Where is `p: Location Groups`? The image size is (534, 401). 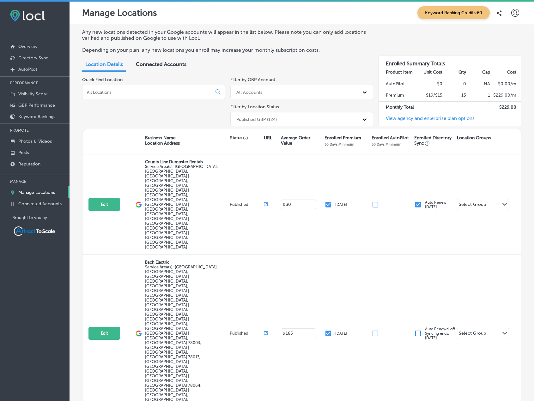 p: Location Groups is located at coordinates (474, 138).